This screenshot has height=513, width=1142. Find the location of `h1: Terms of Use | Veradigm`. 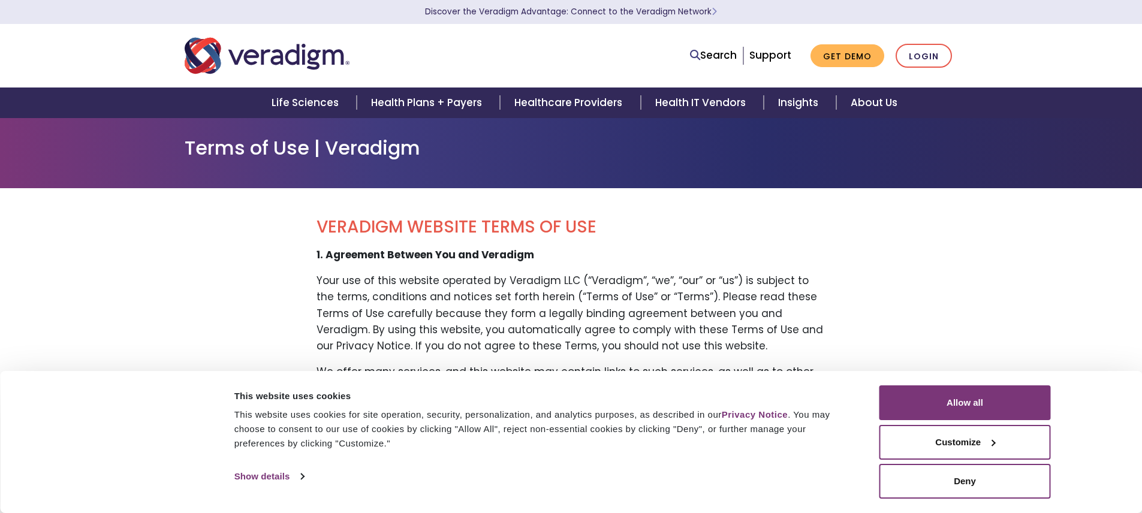

h1: Terms of Use | Veradigm is located at coordinates (571, 148).